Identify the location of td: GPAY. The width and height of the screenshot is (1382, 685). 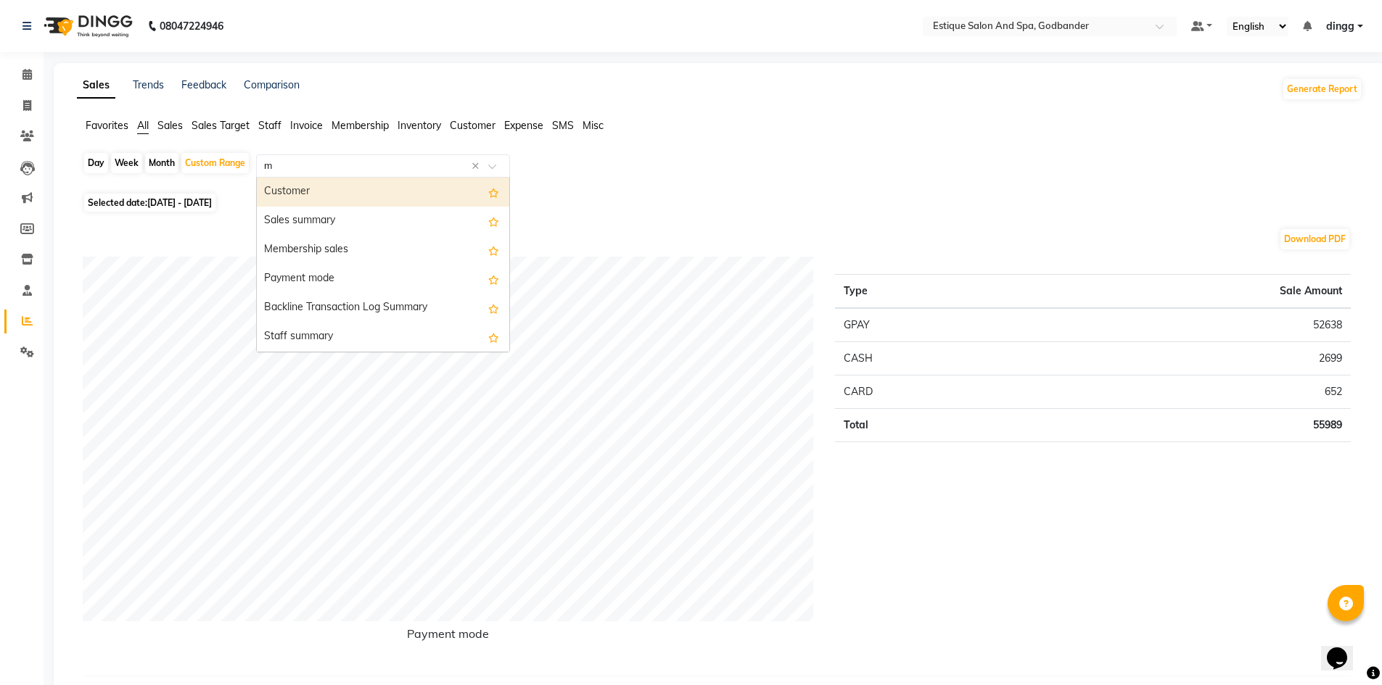
(929, 325).